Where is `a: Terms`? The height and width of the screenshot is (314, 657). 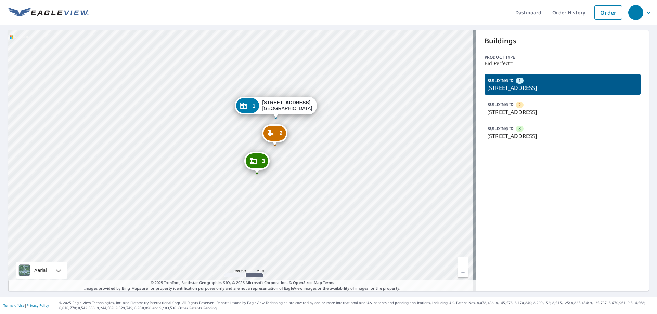 a: Terms is located at coordinates (328, 282).